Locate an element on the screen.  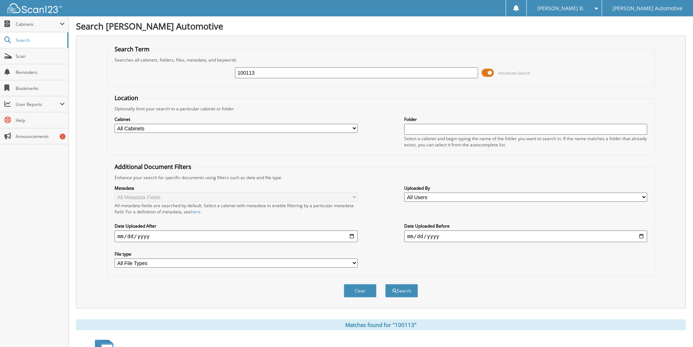
span: Reminders is located at coordinates (40, 72).